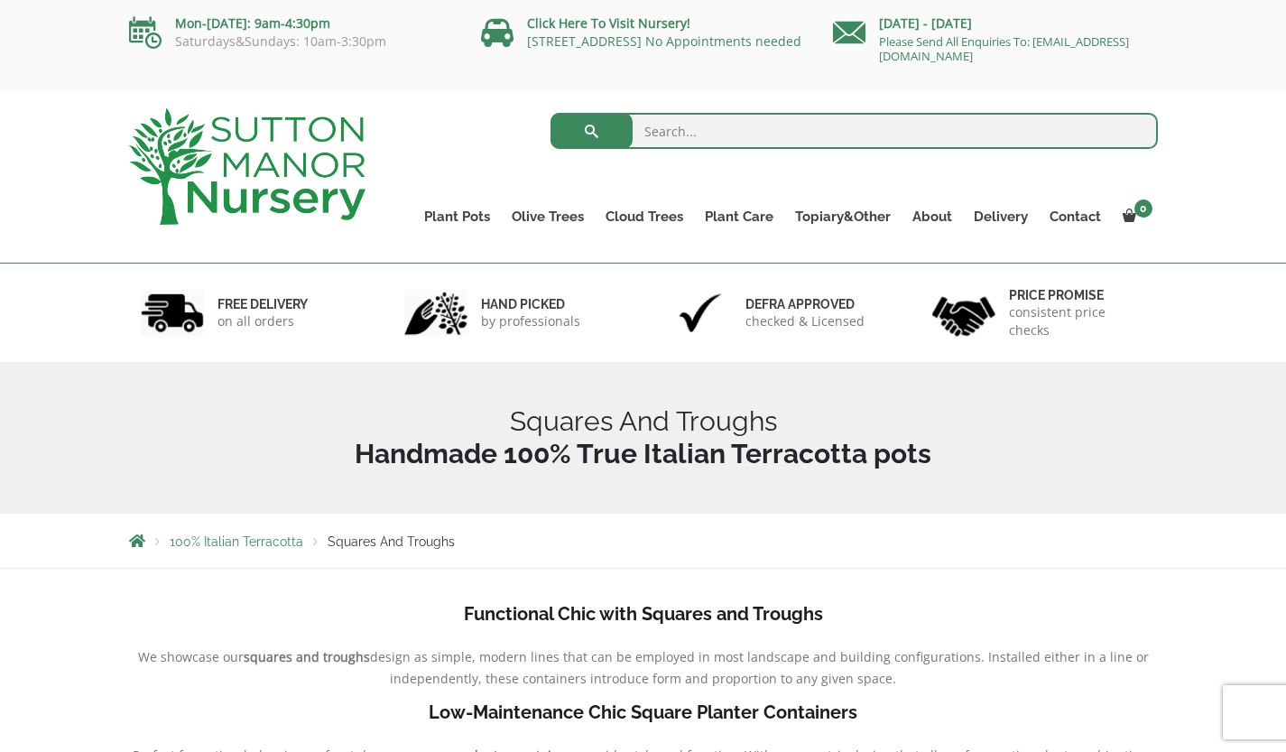 The width and height of the screenshot is (1286, 752). I want to click on a: Olive Trees, so click(548, 217).